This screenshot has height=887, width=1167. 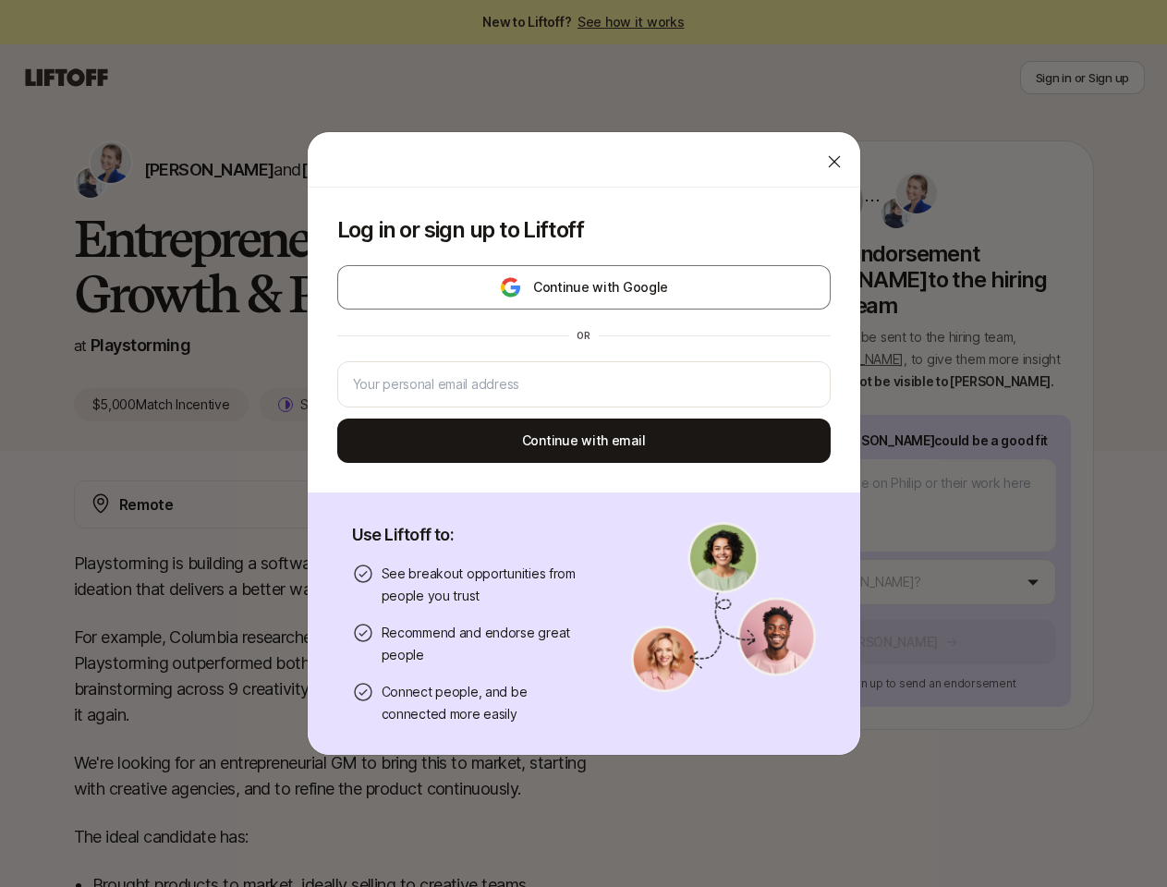 What do you see at coordinates (484, 585) in the screenshot?
I see `p: See breakout opportunities from people you trust` at bounding box center [484, 585].